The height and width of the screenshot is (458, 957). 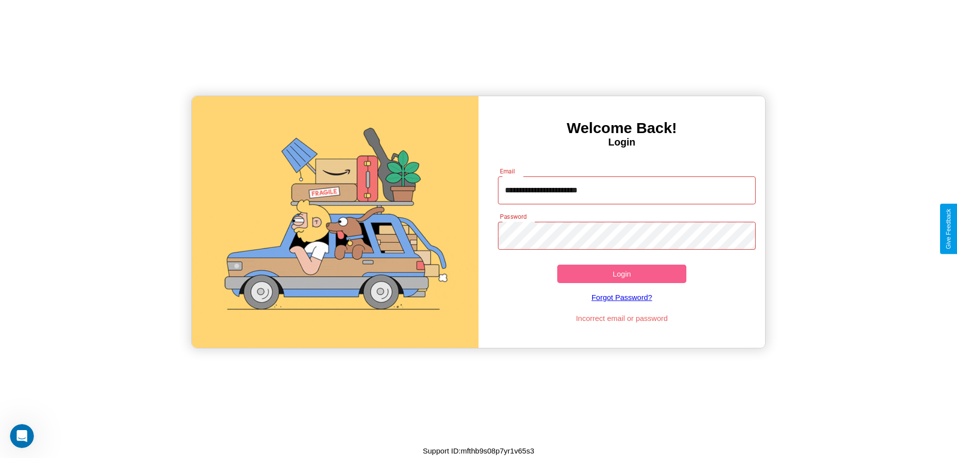 What do you see at coordinates (621, 274) in the screenshot?
I see `button: Login` at bounding box center [621, 274].